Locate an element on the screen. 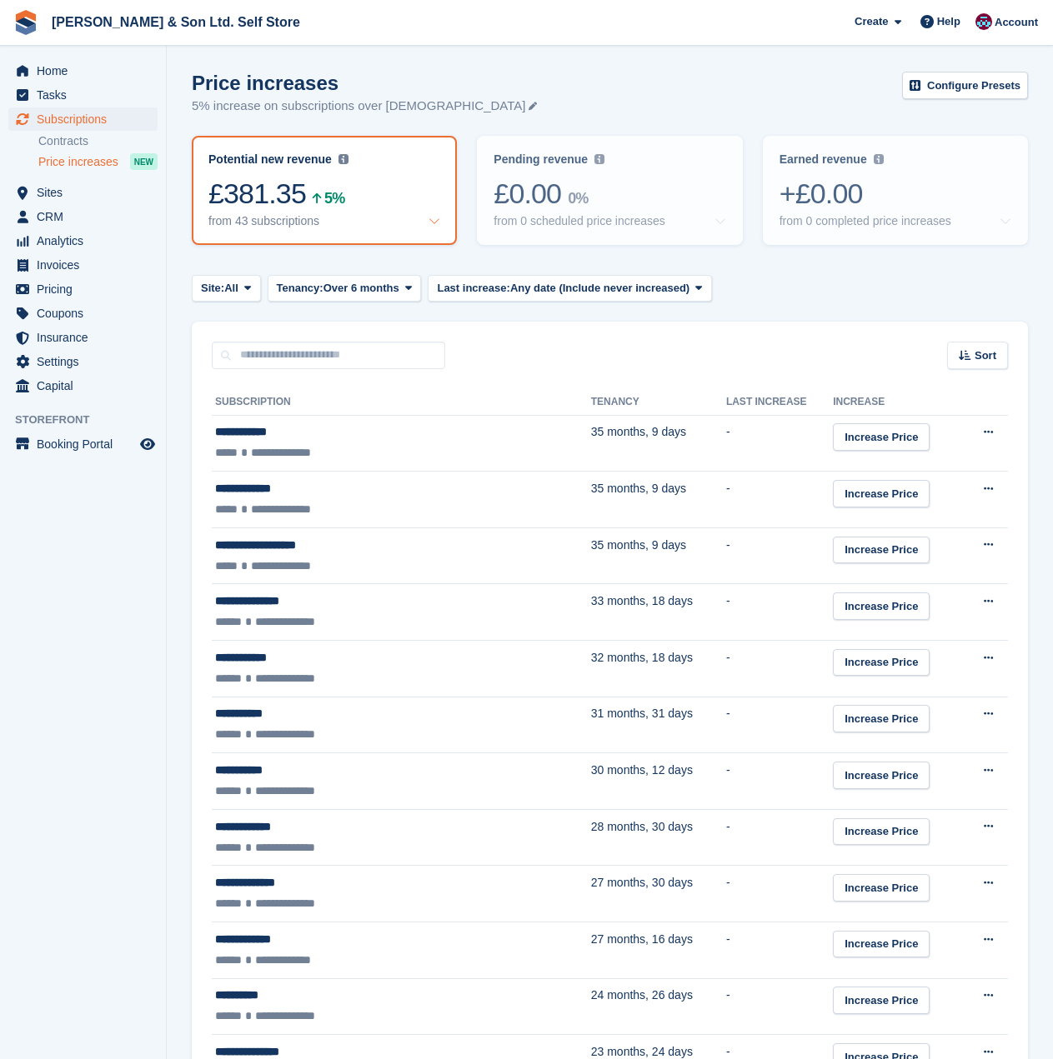 The image size is (1053, 1059). span: Subscriptions is located at coordinates (87, 119).